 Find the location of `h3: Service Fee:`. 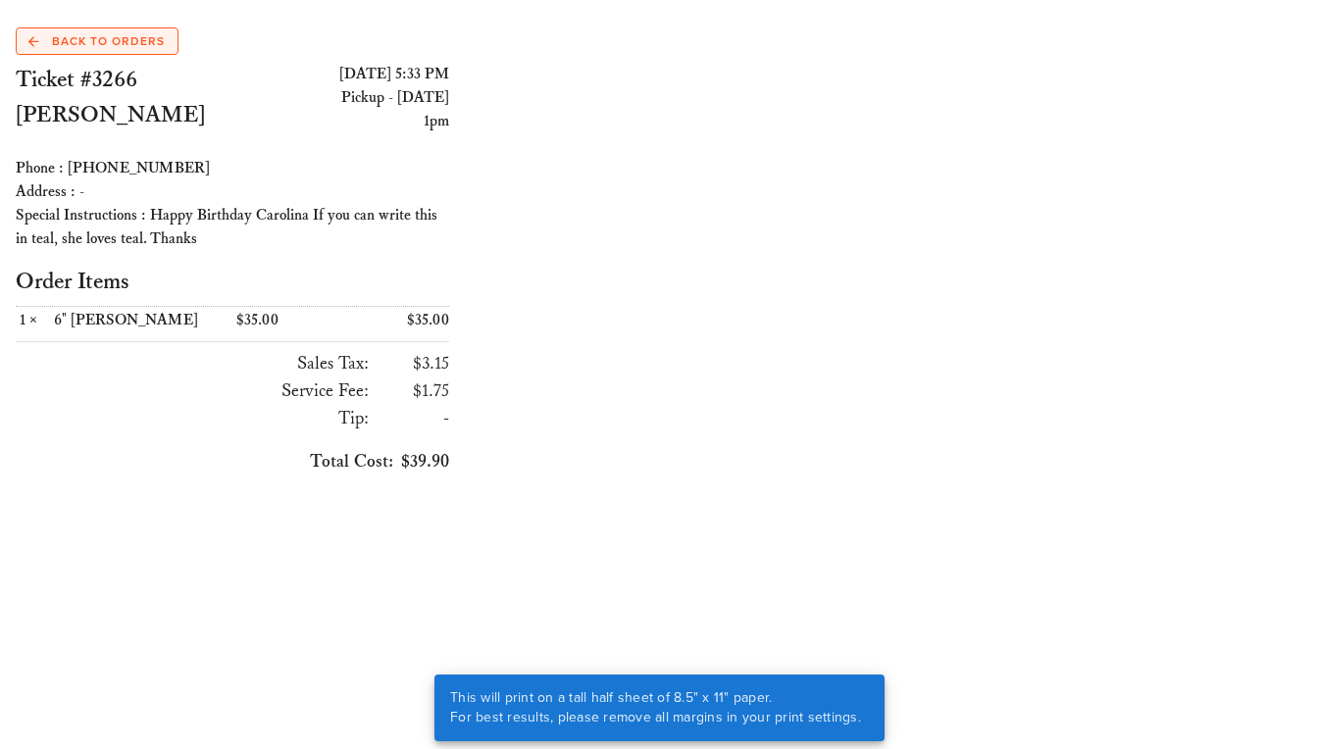

h3: Service Fee: is located at coordinates (192, 391).